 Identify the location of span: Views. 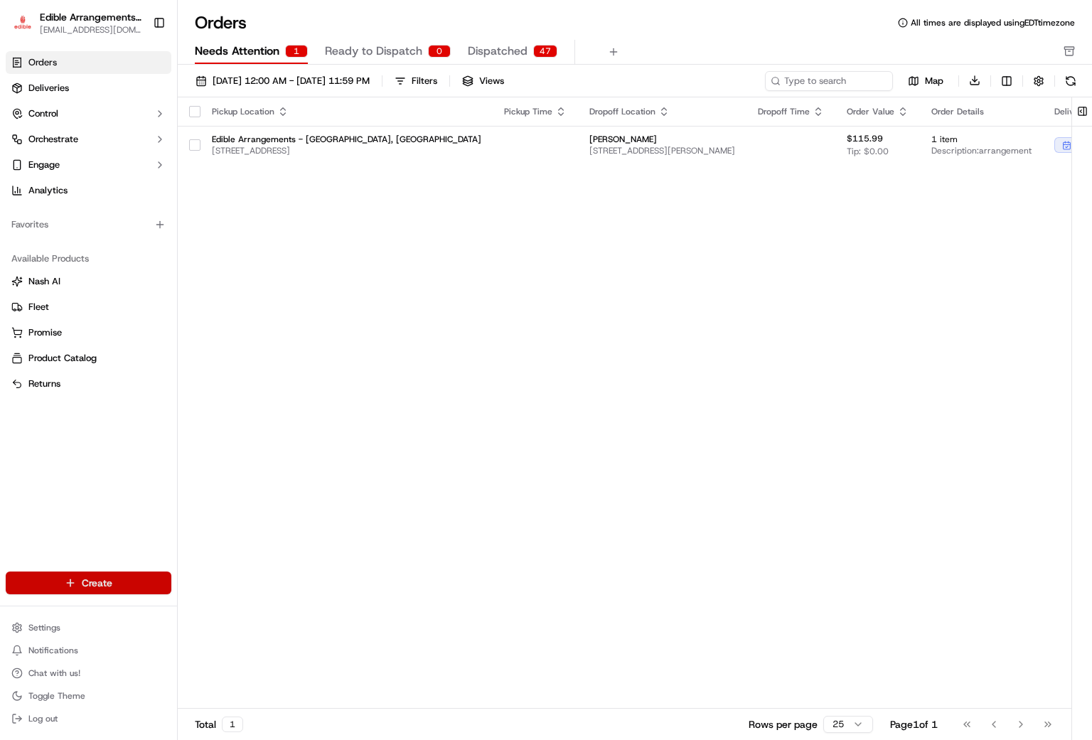
(491, 81).